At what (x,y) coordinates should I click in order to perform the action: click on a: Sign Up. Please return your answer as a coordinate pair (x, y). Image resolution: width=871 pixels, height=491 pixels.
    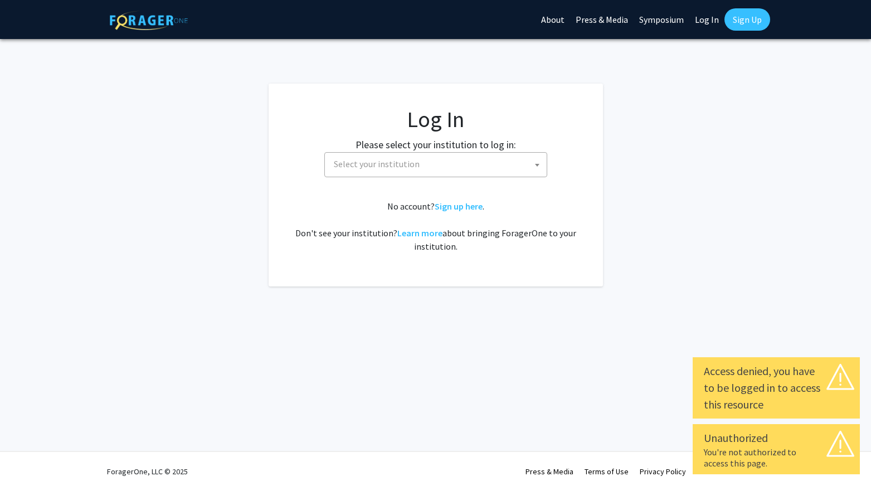
    Looking at the image, I should click on (747, 19).